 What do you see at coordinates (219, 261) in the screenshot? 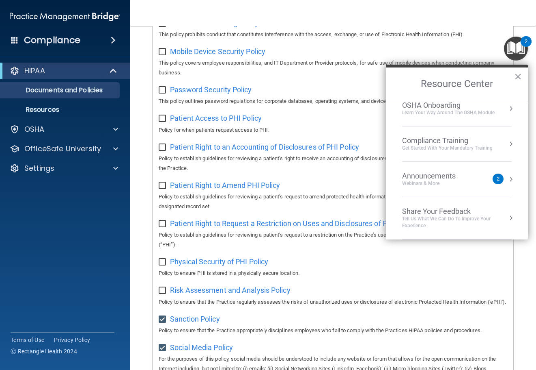
I see `span: Physical Security of PHI Policy` at bounding box center [219, 261].